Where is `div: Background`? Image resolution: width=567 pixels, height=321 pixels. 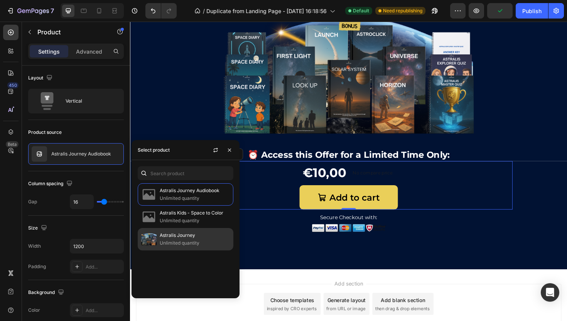
div: Background is located at coordinates (47, 292).